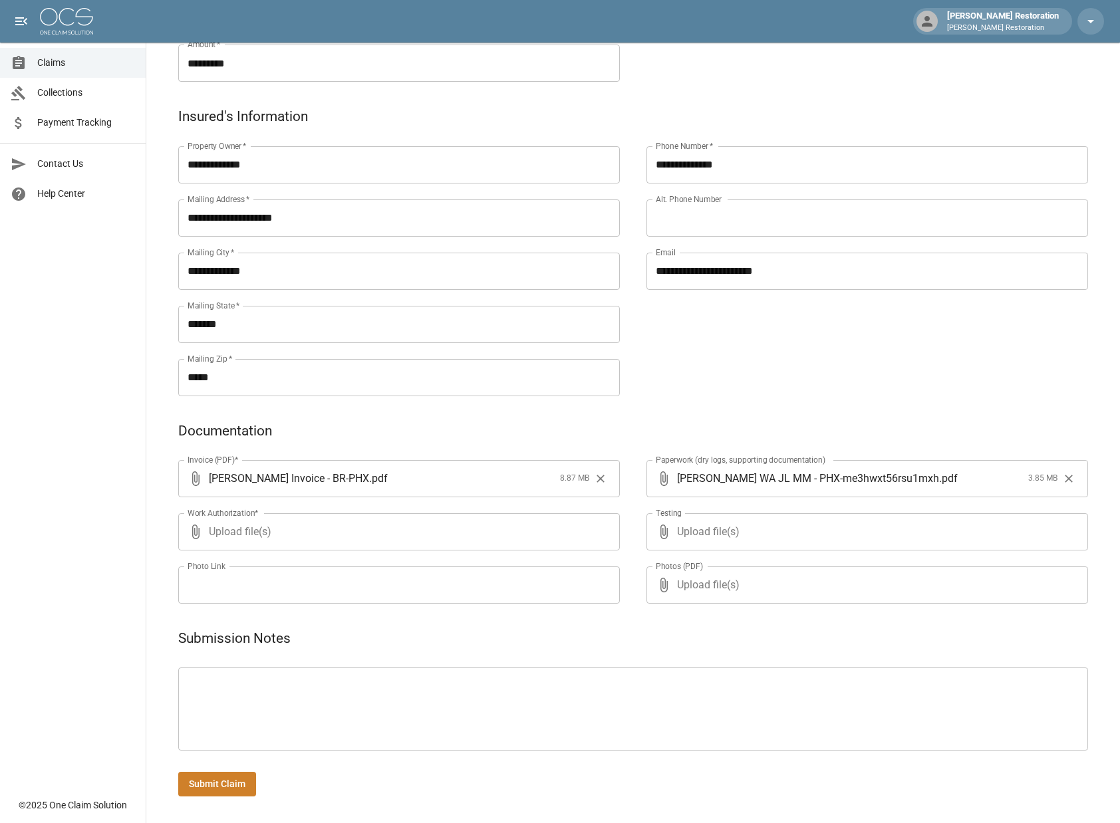  What do you see at coordinates (217, 784) in the screenshot?
I see `button: Submit Claim` at bounding box center [217, 784].